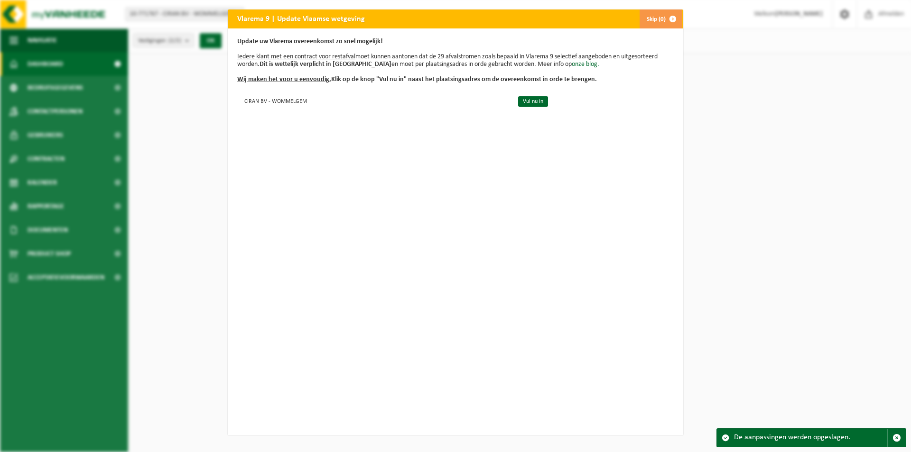 The height and width of the screenshot is (452, 911). What do you see at coordinates (417, 79) in the screenshot?
I see `b: Klik op de knop "Vul nu in" naast het plaatsingsadres om de overeenkomst in orde te brengen.` at bounding box center [417, 79].